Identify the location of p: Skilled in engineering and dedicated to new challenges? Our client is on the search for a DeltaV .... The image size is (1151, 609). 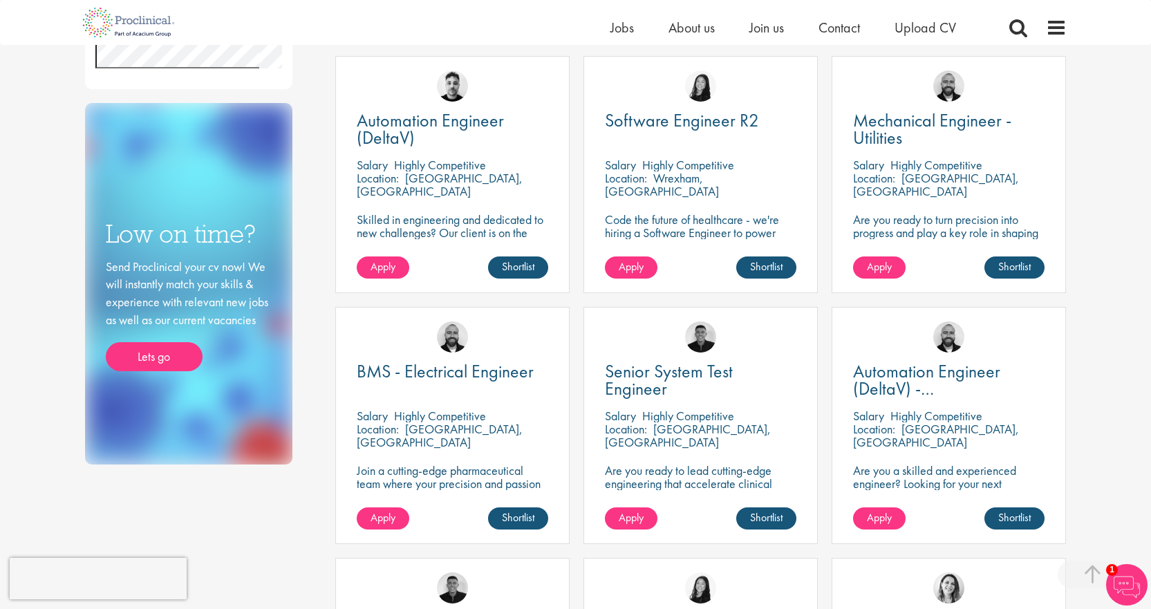
(452, 239).